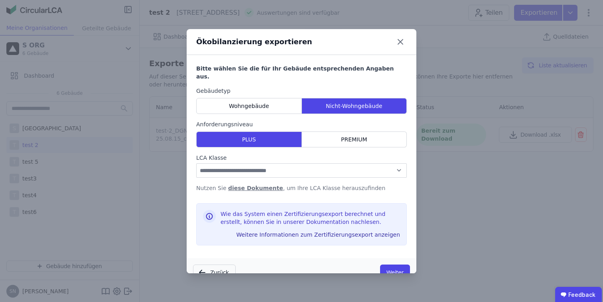 Image resolution: width=603 pixels, height=302 pixels. Describe the element at coordinates (354, 106) in the screenshot. I see `span: Nicht-Wohngebäude` at that location.